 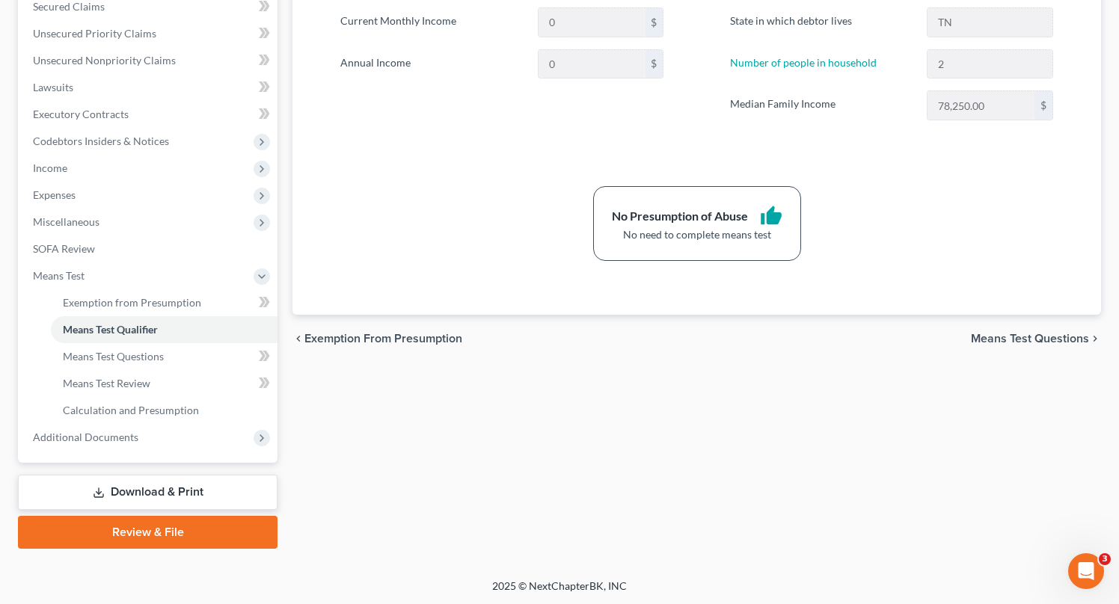 I want to click on label: Current Monthly Income, so click(x=432, y=22).